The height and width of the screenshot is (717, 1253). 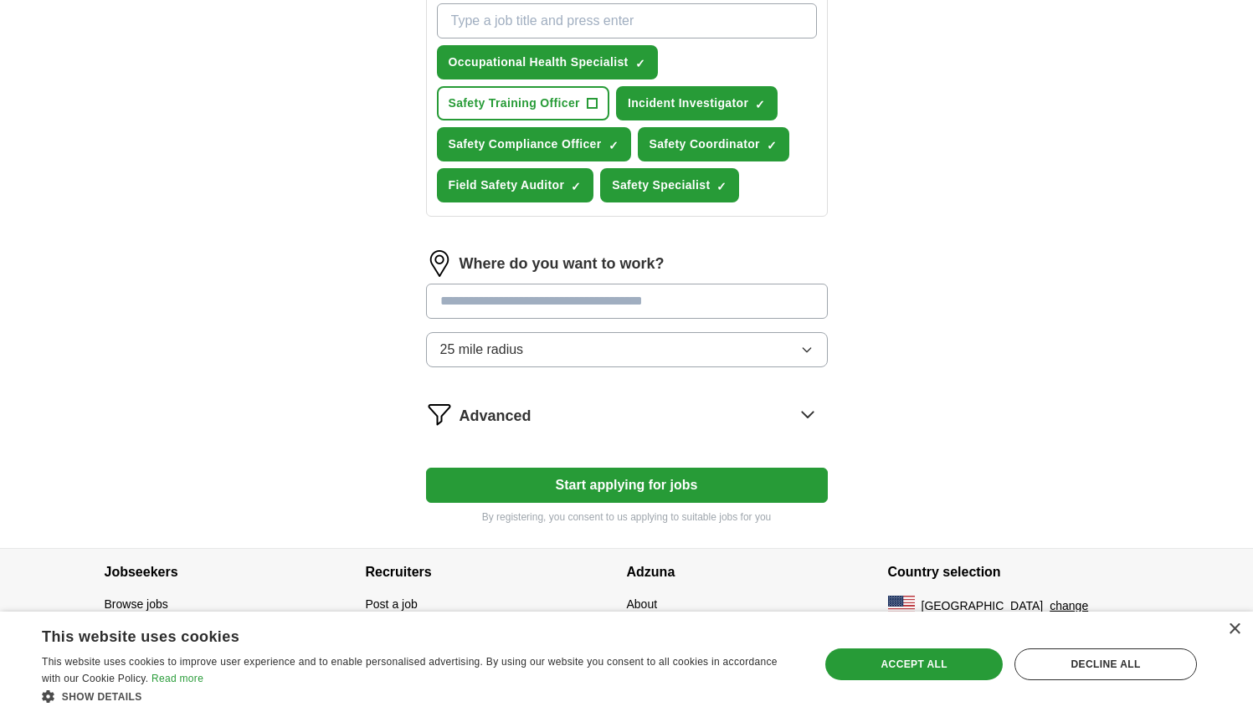 What do you see at coordinates (1233, 629) in the screenshot?
I see `div: Close` at bounding box center [1233, 629].